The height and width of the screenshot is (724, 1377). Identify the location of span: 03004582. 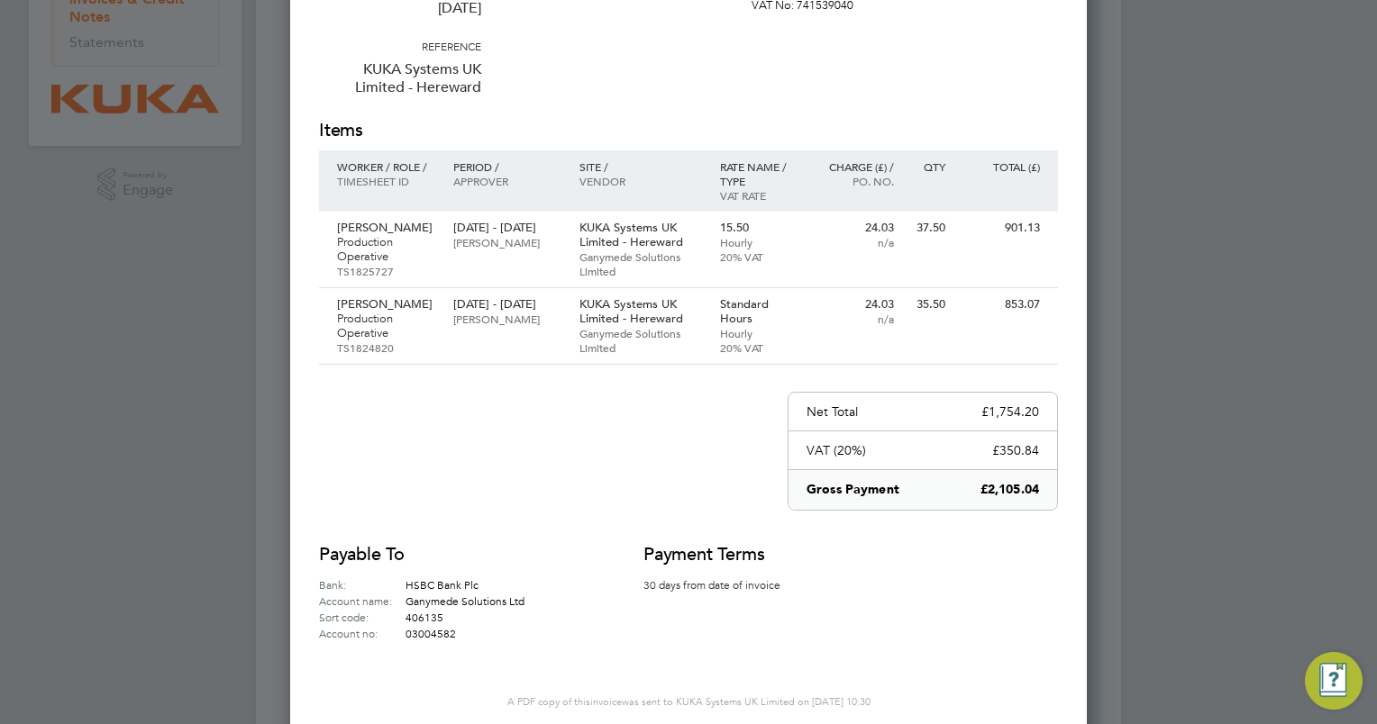
(431, 633).